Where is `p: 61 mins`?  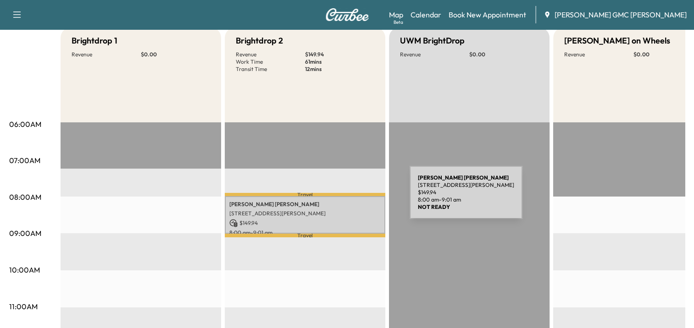
p: 61 mins is located at coordinates (339, 62).